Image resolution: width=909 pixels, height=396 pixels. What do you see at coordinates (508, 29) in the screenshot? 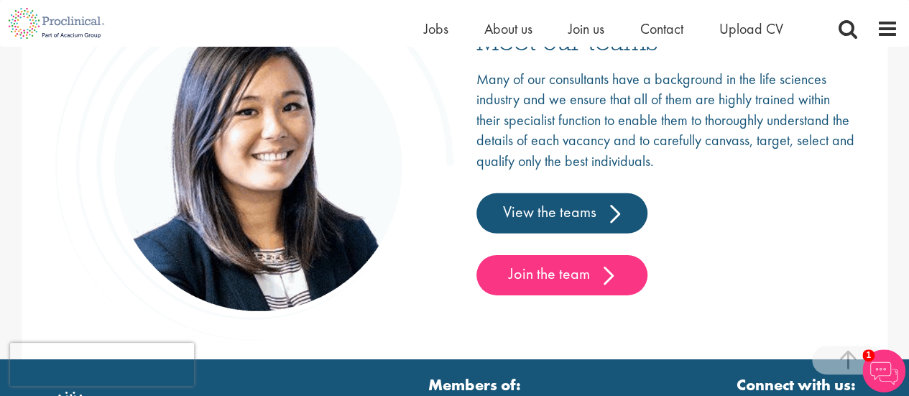
I see `span: About us` at bounding box center [508, 29].